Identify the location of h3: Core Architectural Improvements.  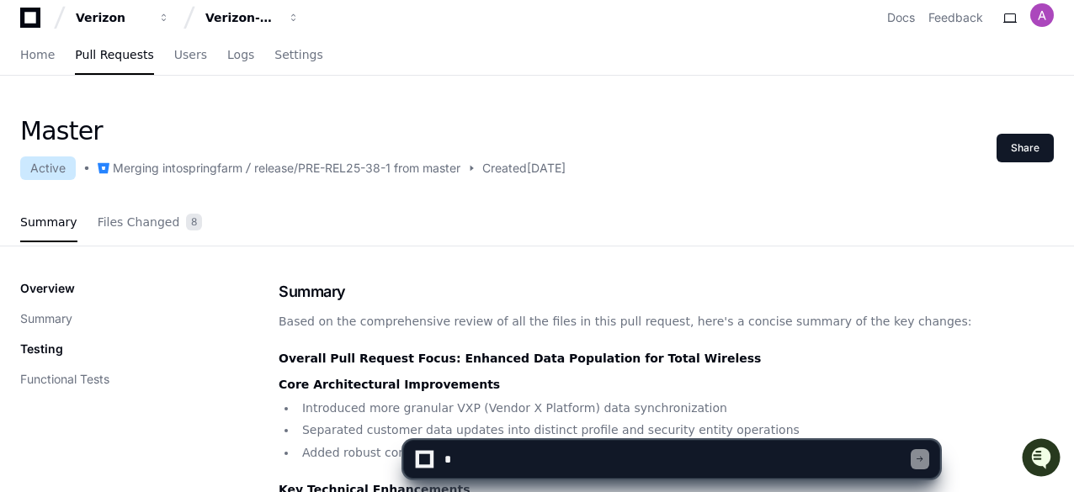
(666, 385).